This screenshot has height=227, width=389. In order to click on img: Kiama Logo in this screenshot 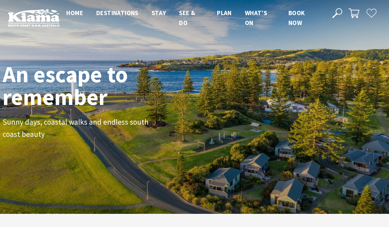, I will do `click(34, 18)`.